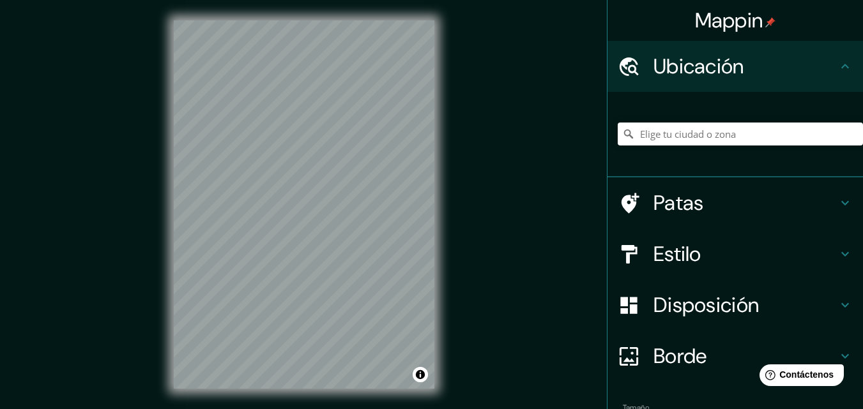 Image resolution: width=863 pixels, height=409 pixels. I want to click on input: Elige tu ciudad o zona, so click(740, 134).